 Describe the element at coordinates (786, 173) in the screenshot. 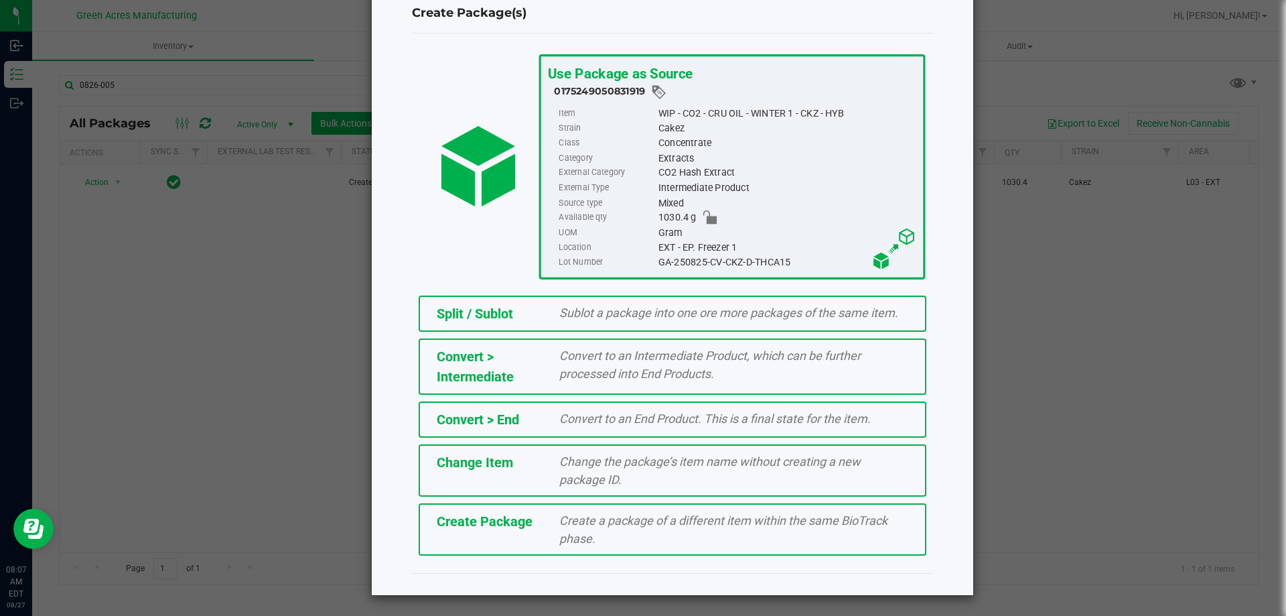

I see `div: CO2 Hash Extract` at that location.